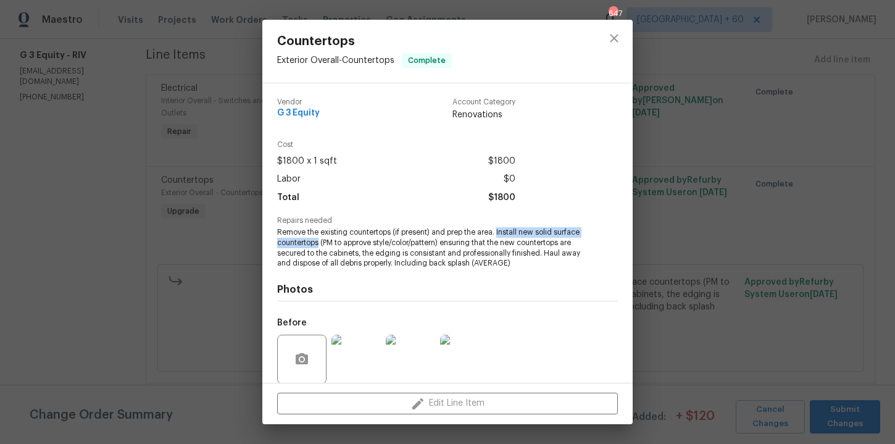 The height and width of the screenshot is (444, 895). I want to click on span: Total, so click(288, 198).